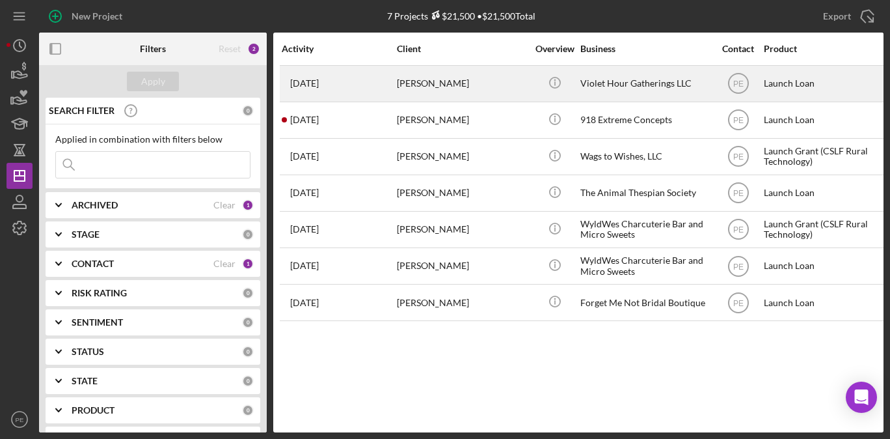  I want to click on div: Forget Me Not Bridal Boutique, so click(646, 302).